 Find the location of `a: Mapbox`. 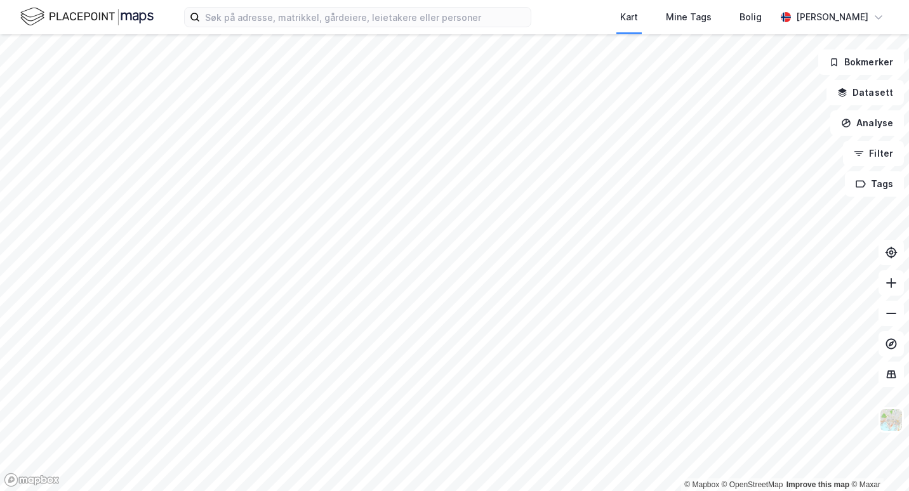

a: Mapbox is located at coordinates (701, 485).